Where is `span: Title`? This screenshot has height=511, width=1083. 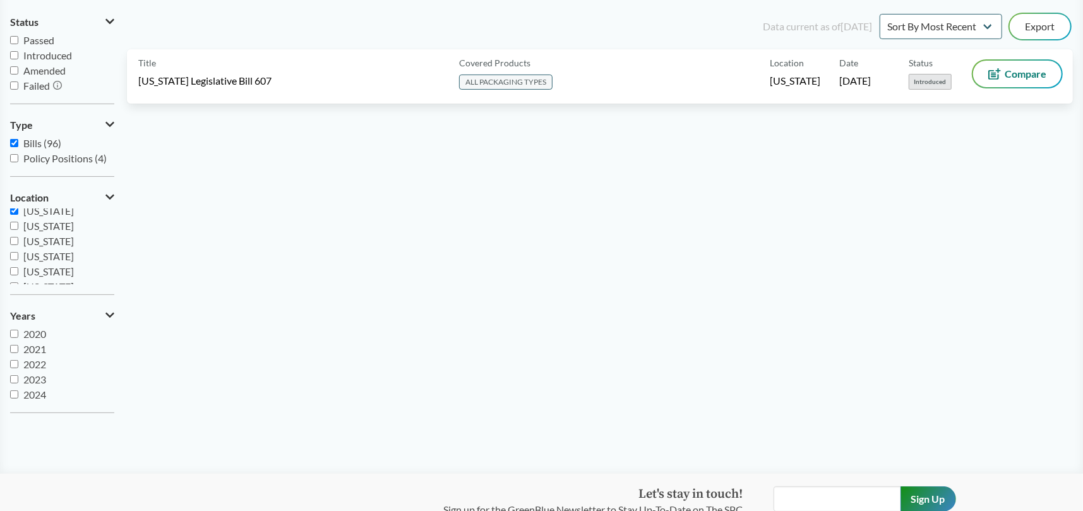 span: Title is located at coordinates (147, 63).